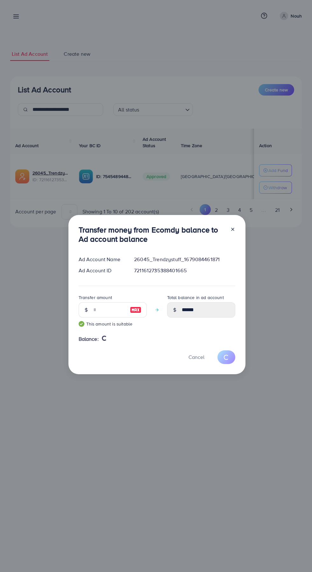  I want to click on h3: Transfer money from Ecomdy balance to Ad account balance, so click(152, 234).